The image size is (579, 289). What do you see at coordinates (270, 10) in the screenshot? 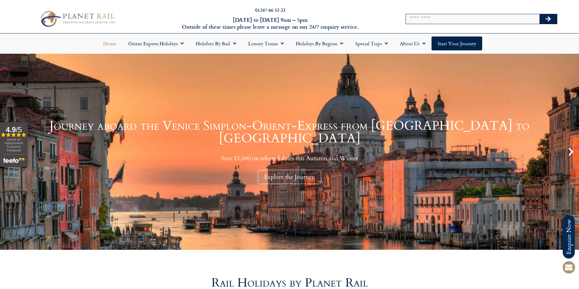
I see `a: 01347 66 53 33` at bounding box center [270, 10].